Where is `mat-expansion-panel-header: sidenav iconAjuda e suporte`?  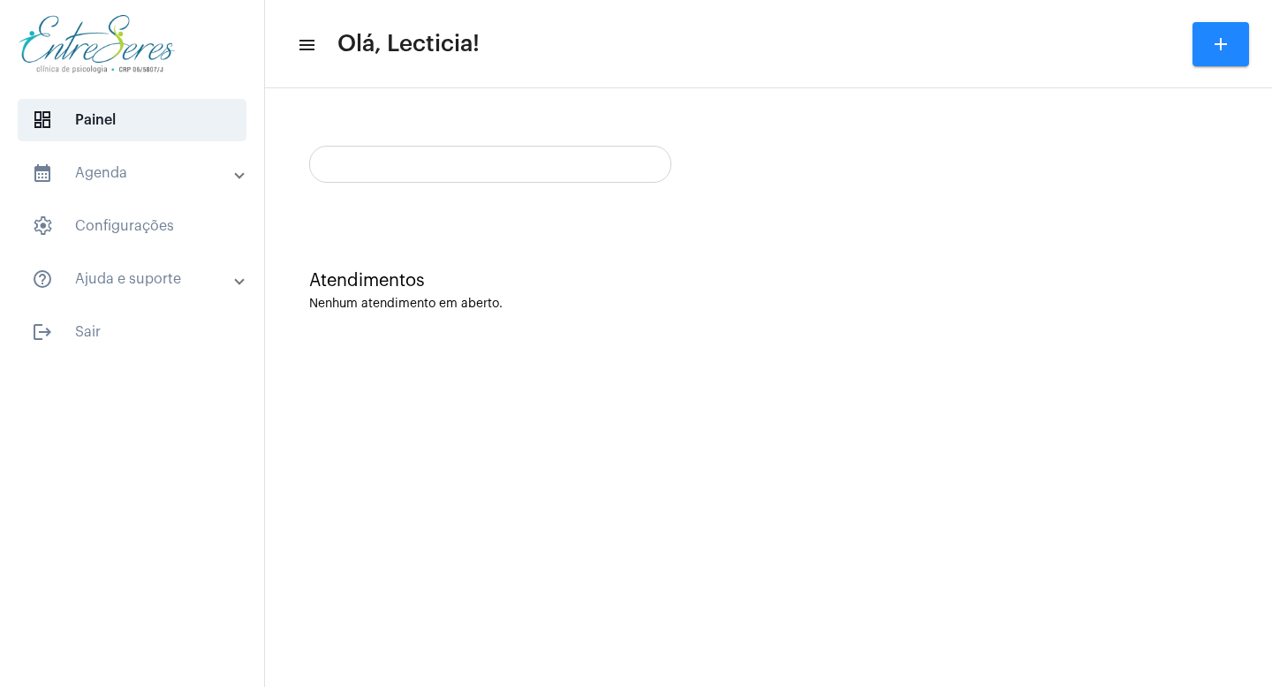 mat-expansion-panel-header: sidenav iconAjuda e suporte is located at coordinates (137, 279).